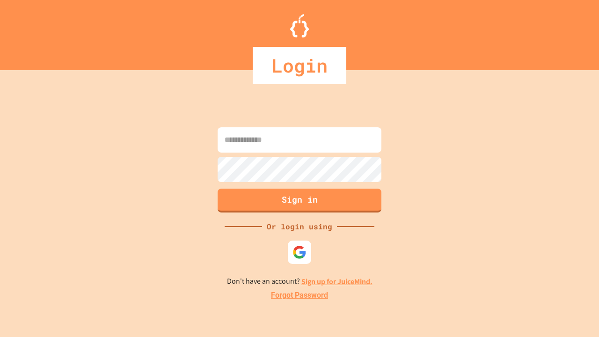  I want to click on a: Forgot Password, so click(299, 295).